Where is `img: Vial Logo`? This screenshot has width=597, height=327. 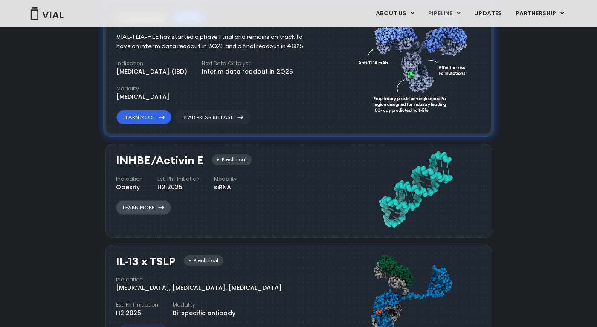
img: Vial Logo is located at coordinates (47, 14).